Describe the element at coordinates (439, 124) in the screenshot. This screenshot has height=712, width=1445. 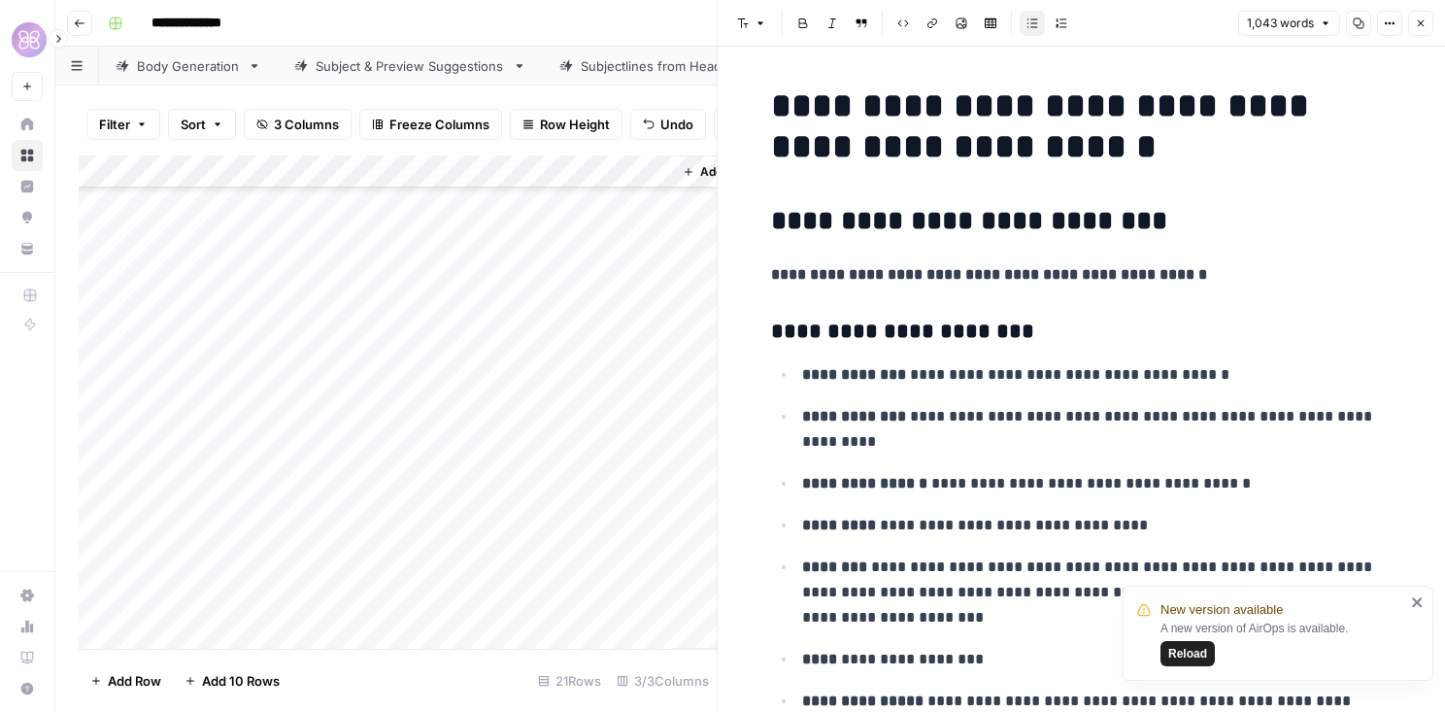
I see `span: Freeze Columns` at that location.